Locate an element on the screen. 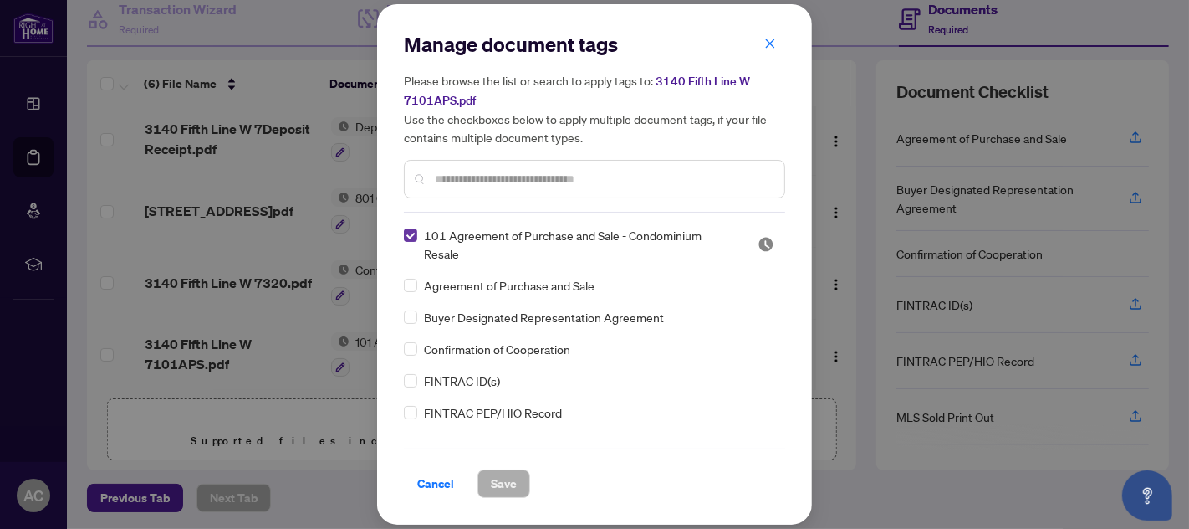  span: Cancel is located at coordinates (436, 483).